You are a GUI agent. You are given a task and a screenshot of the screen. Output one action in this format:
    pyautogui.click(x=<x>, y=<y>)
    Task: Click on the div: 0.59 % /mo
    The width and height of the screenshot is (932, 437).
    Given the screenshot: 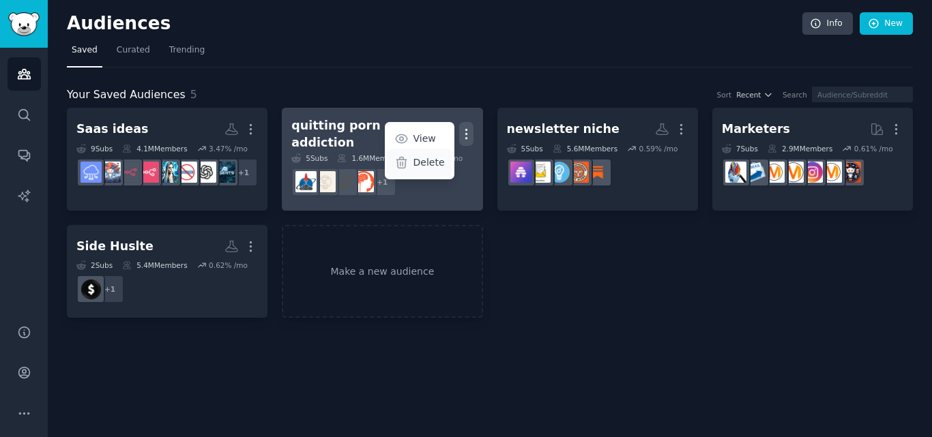 What is the action you would take?
    pyautogui.click(x=658, y=149)
    